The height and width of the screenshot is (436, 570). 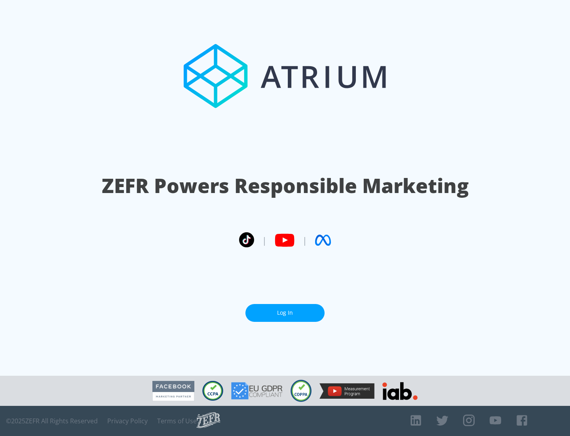 I want to click on img: COPPA Compliant, so click(x=301, y=390).